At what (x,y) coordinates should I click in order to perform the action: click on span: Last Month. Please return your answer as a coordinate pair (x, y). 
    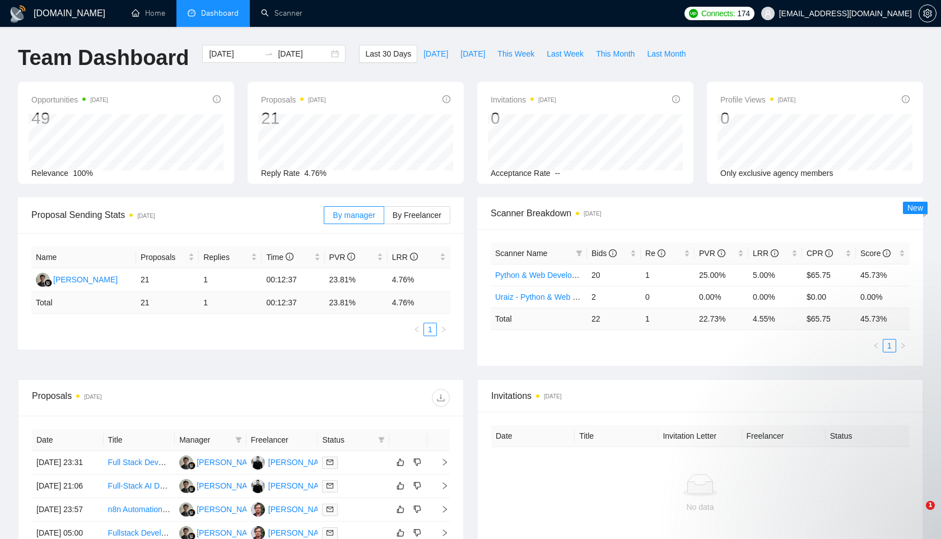
    Looking at the image, I should click on (666, 54).